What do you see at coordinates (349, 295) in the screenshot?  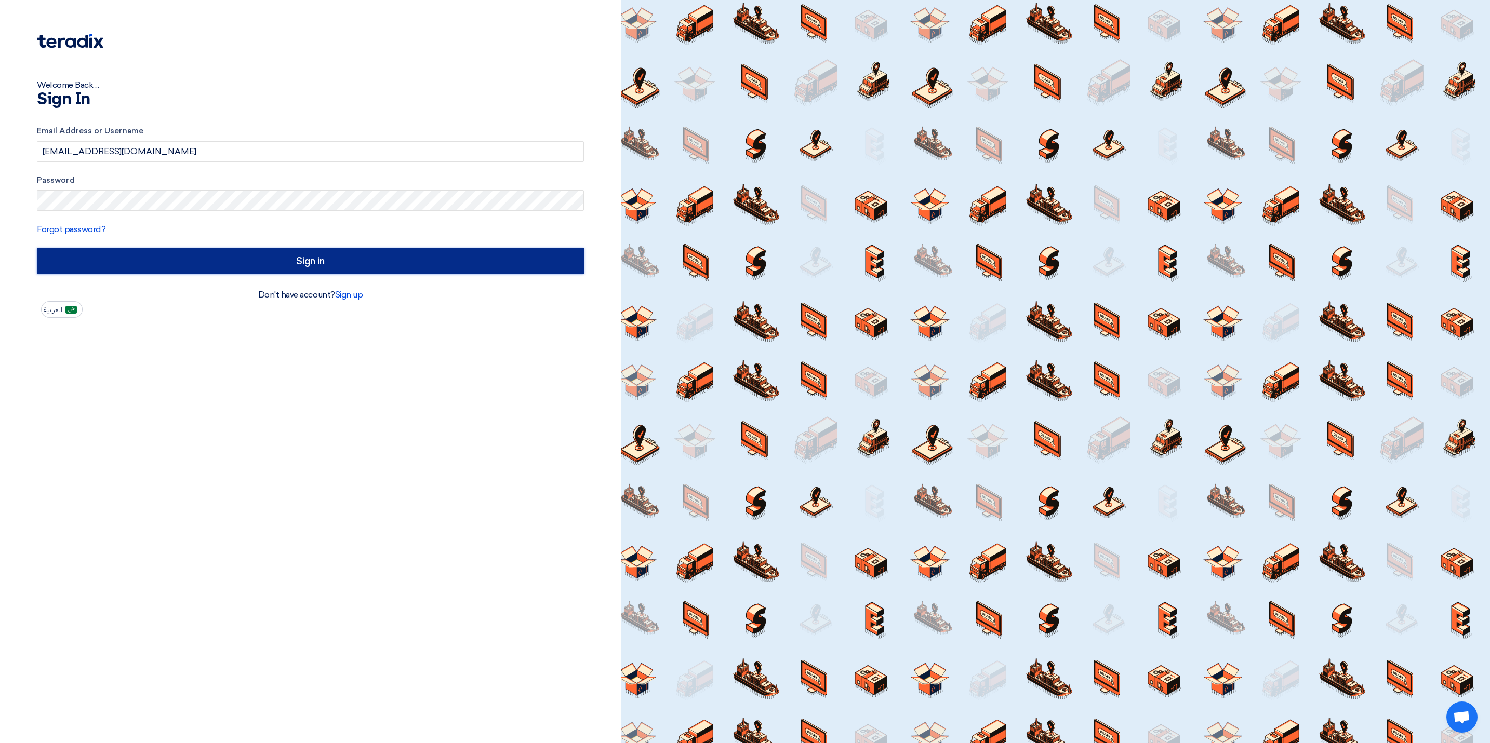 I see `a: Sign up` at bounding box center [349, 295].